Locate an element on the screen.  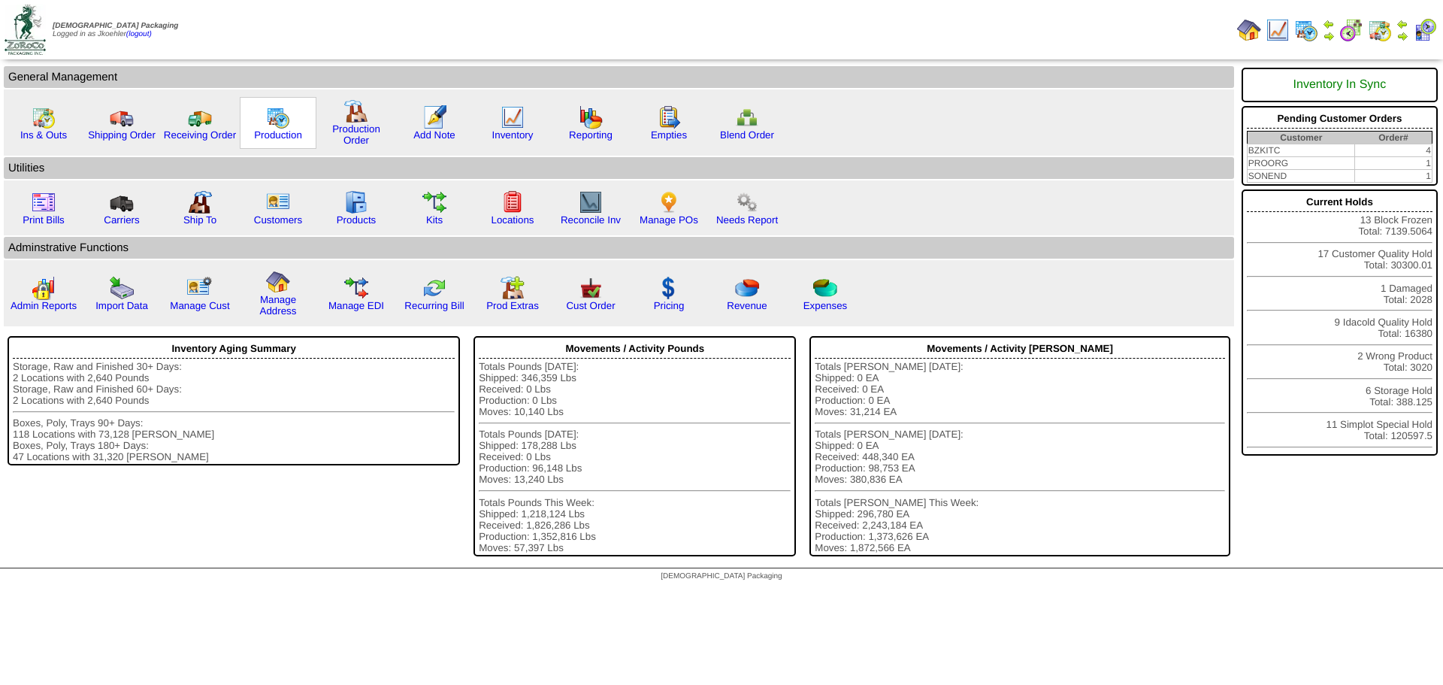
span: Logged in as Jkoehler is located at coordinates (115, 30).